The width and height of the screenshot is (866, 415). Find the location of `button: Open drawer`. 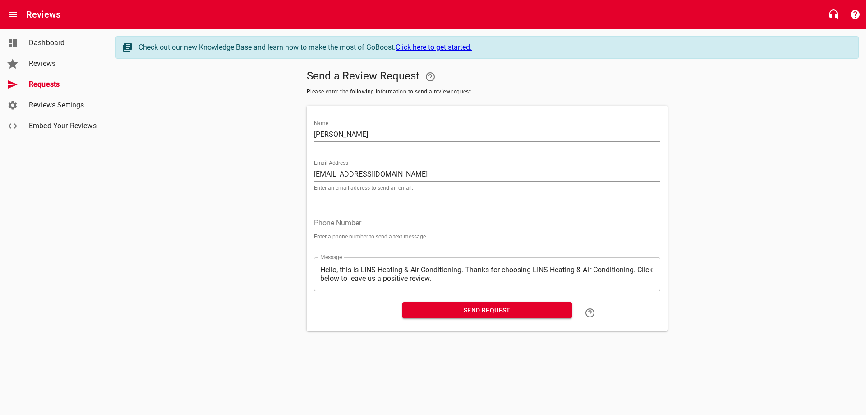

button: Open drawer is located at coordinates (13, 14).